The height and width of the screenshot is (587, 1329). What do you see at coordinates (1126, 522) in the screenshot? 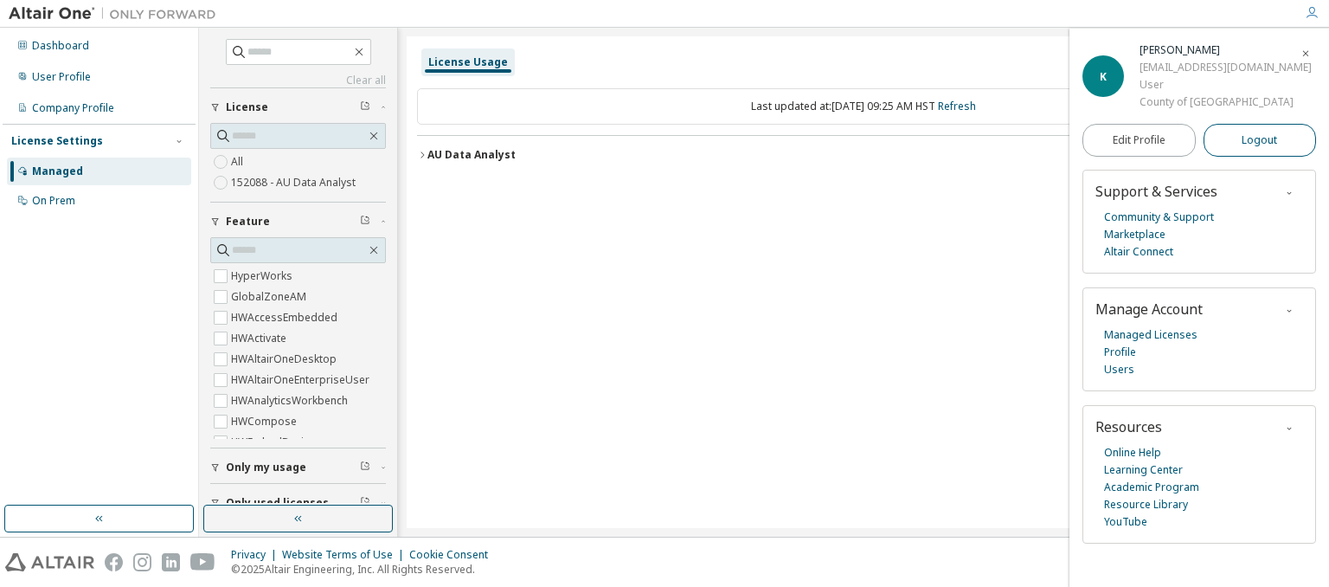
I see `a: YouTube` at bounding box center [1126, 522].